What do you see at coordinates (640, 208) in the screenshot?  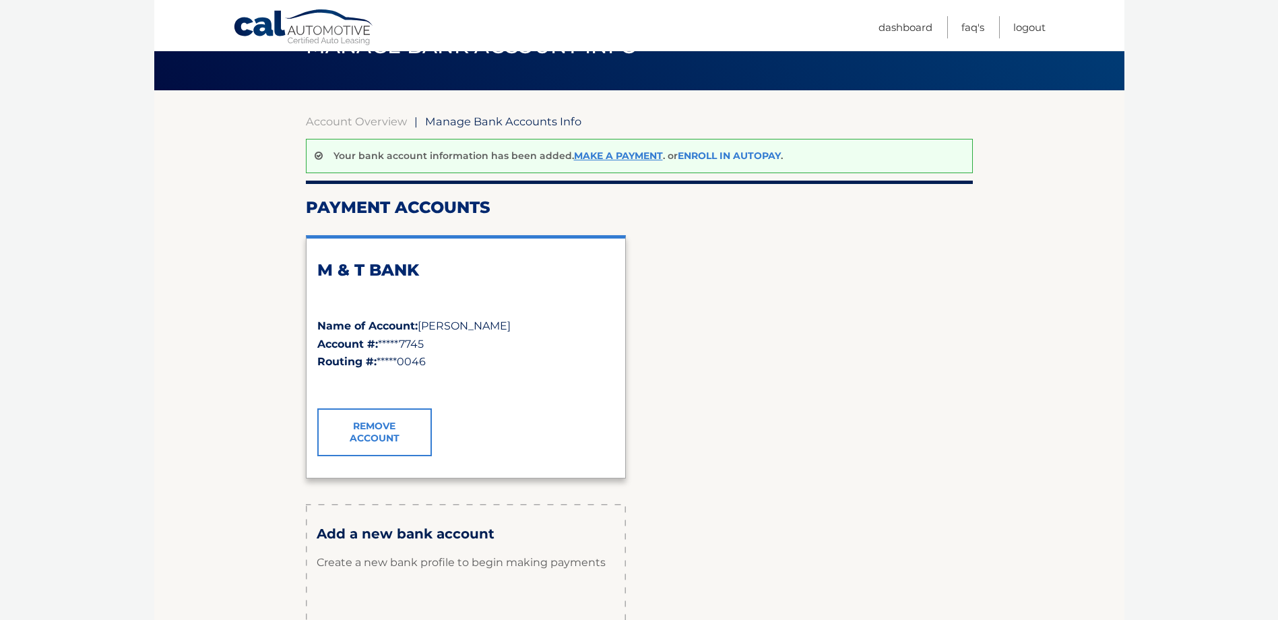 I see `h2: Payment Accounts` at bounding box center [640, 208].